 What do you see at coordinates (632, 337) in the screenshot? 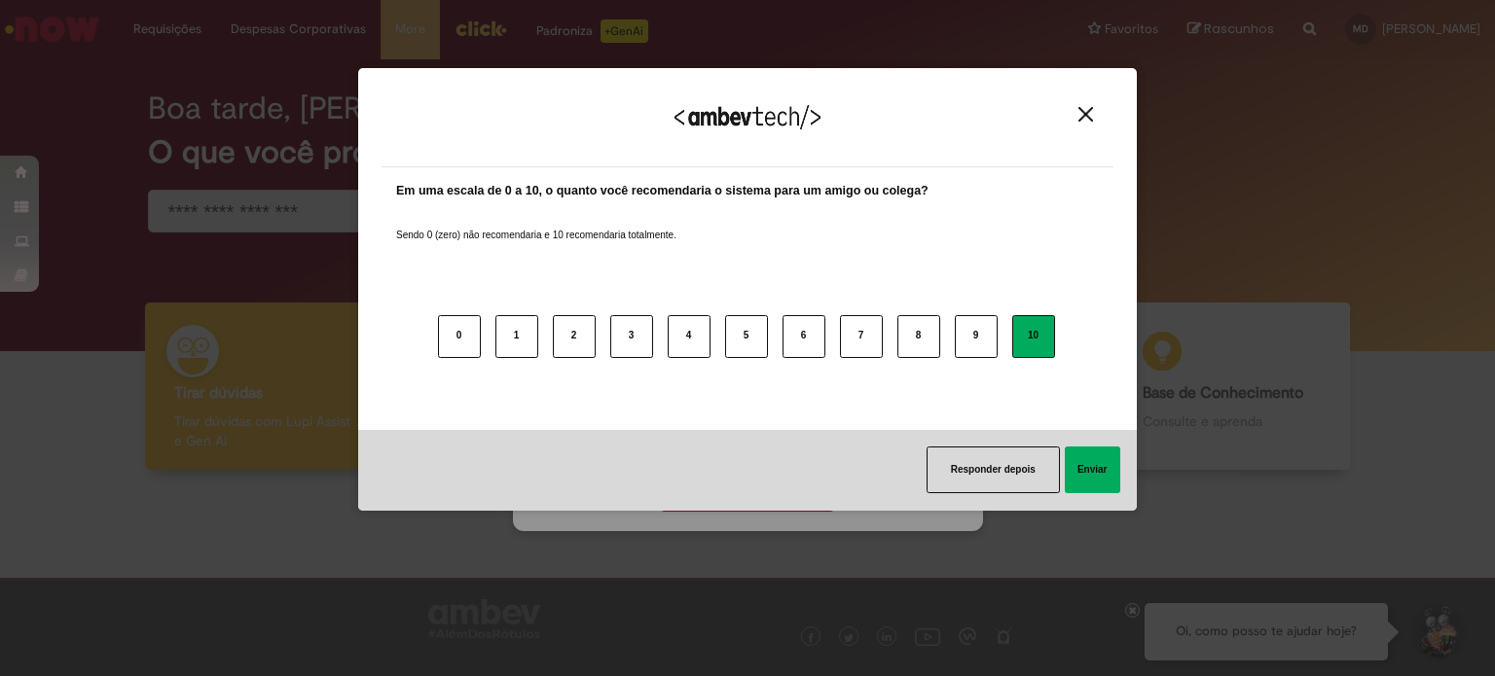
I see `button: 3` at bounding box center [632, 337].